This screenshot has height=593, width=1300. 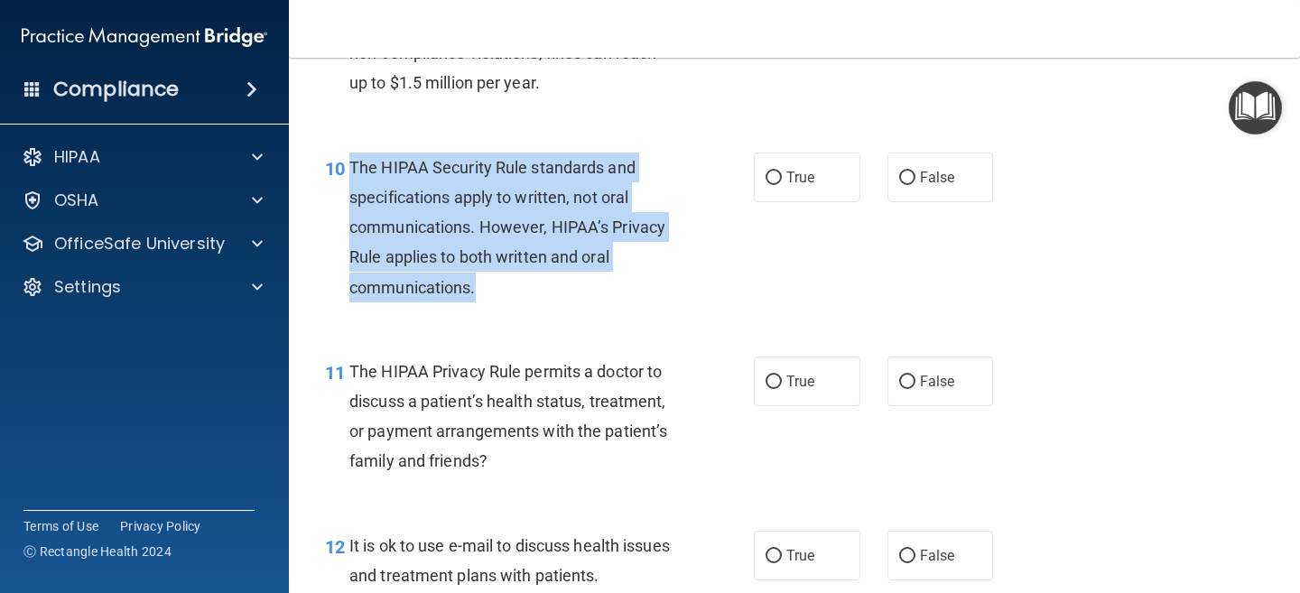 I want to click on span: 11, so click(x=335, y=373).